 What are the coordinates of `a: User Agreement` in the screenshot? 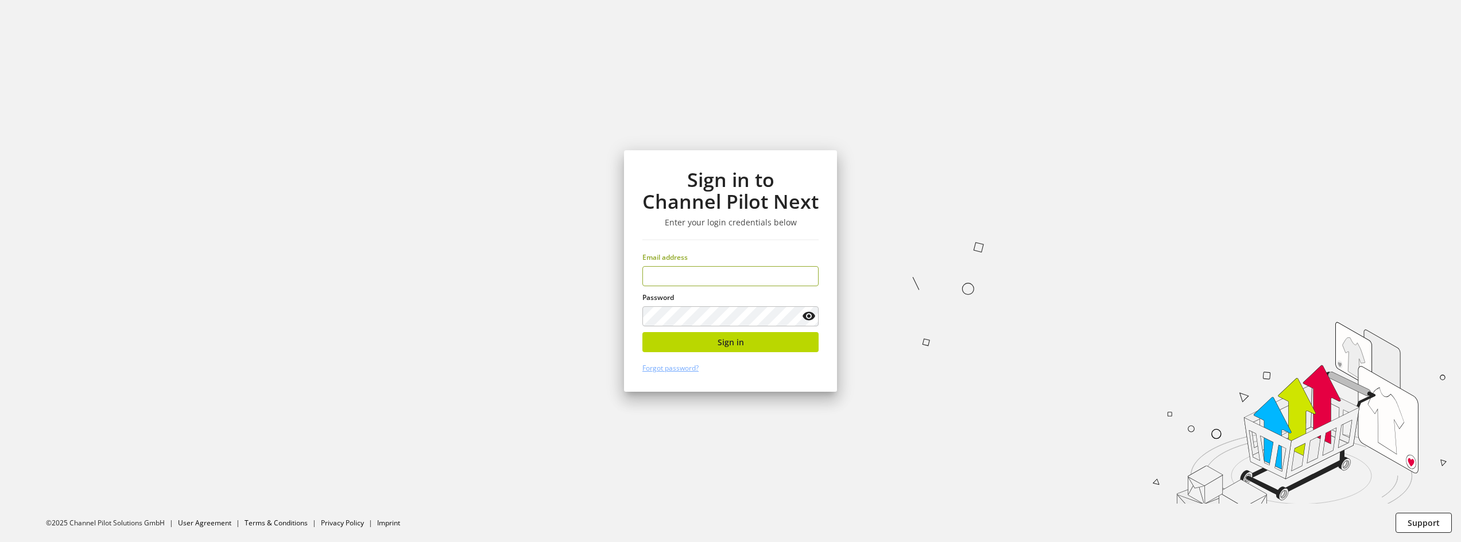 It's located at (204, 523).